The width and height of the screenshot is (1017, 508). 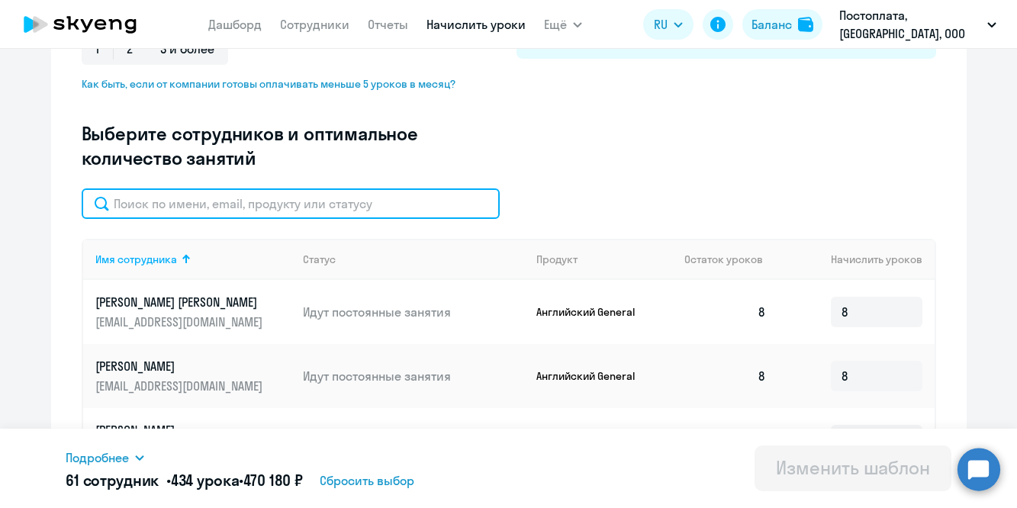 What do you see at coordinates (723, 259) in the screenshot?
I see `span: Остаток уроков` at bounding box center [723, 259].